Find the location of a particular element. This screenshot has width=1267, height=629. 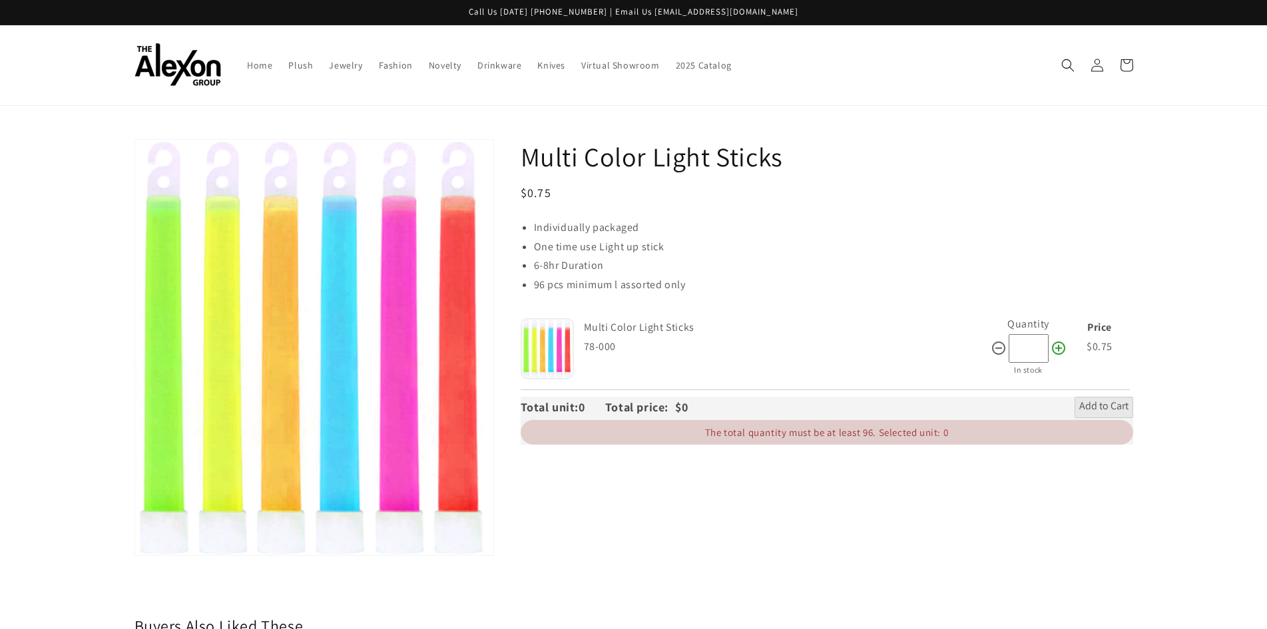

span: Knives is located at coordinates (551, 65).